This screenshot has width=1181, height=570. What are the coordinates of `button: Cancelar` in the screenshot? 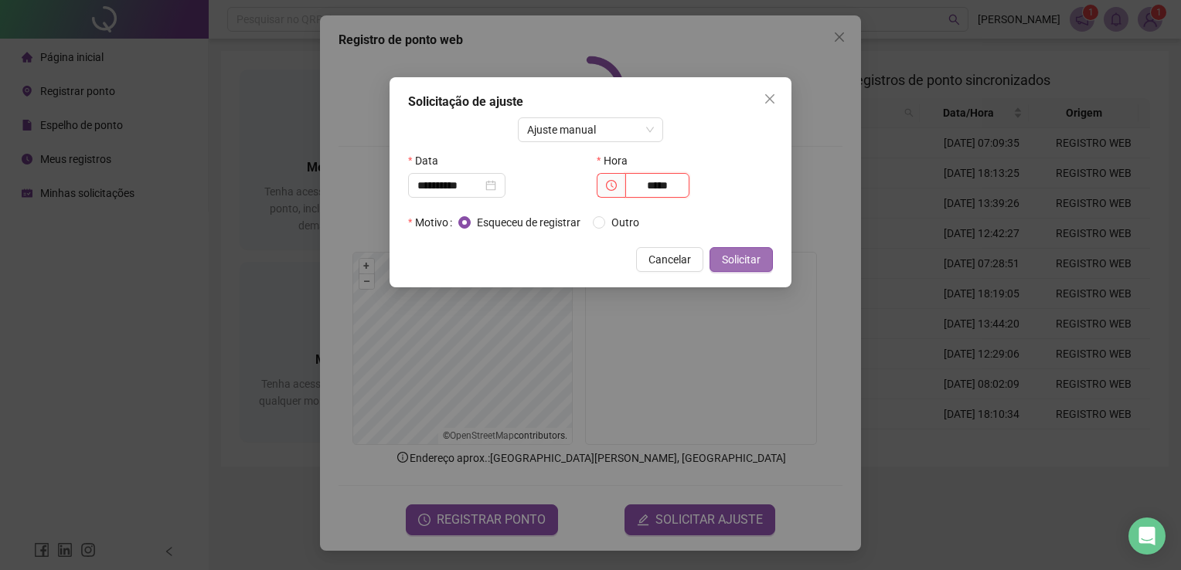 It's located at (669, 260).